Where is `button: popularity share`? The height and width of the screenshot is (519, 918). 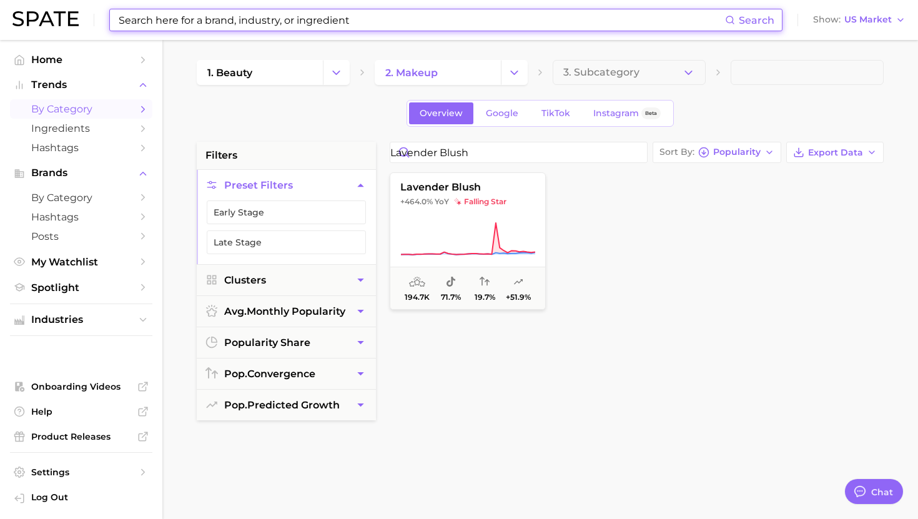 button: popularity share is located at coordinates (286, 342).